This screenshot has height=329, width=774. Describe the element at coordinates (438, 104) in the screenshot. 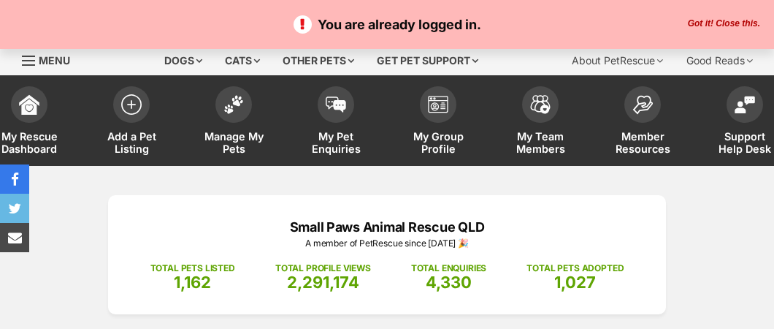

I see `img: group-profile-icon-3fa3cf56718a62981997c0bc7e787c4b2cf8bcc04b72c1350f741eb67cf2f40e.svg` at that location.